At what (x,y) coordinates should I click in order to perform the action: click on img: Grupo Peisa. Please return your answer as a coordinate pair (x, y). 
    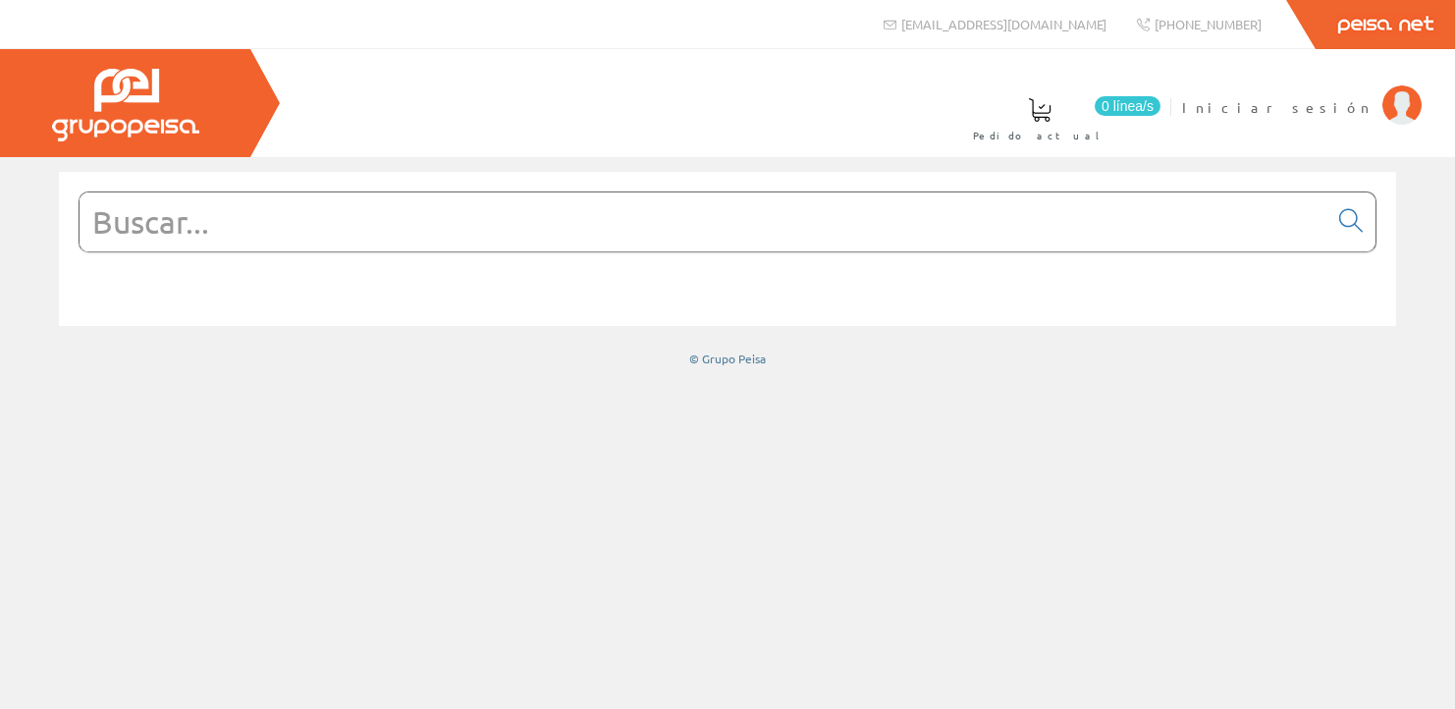
    Looking at the image, I should click on (126, 105).